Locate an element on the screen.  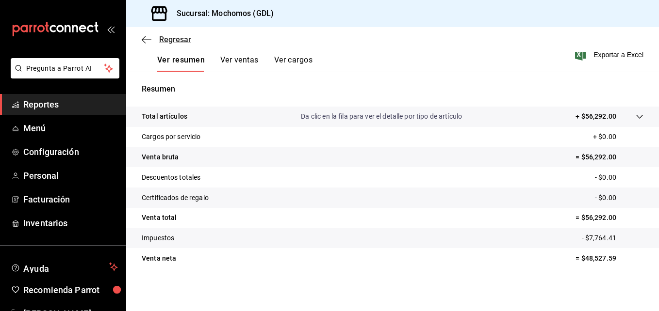
p: Certificados de regalo is located at coordinates (175, 198).